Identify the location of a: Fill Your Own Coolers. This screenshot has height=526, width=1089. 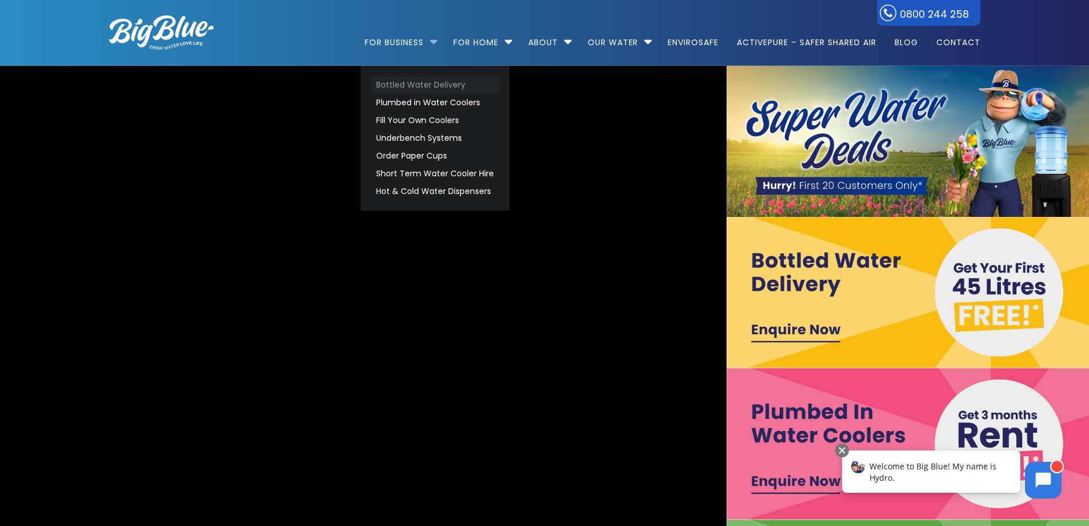
(435, 120).